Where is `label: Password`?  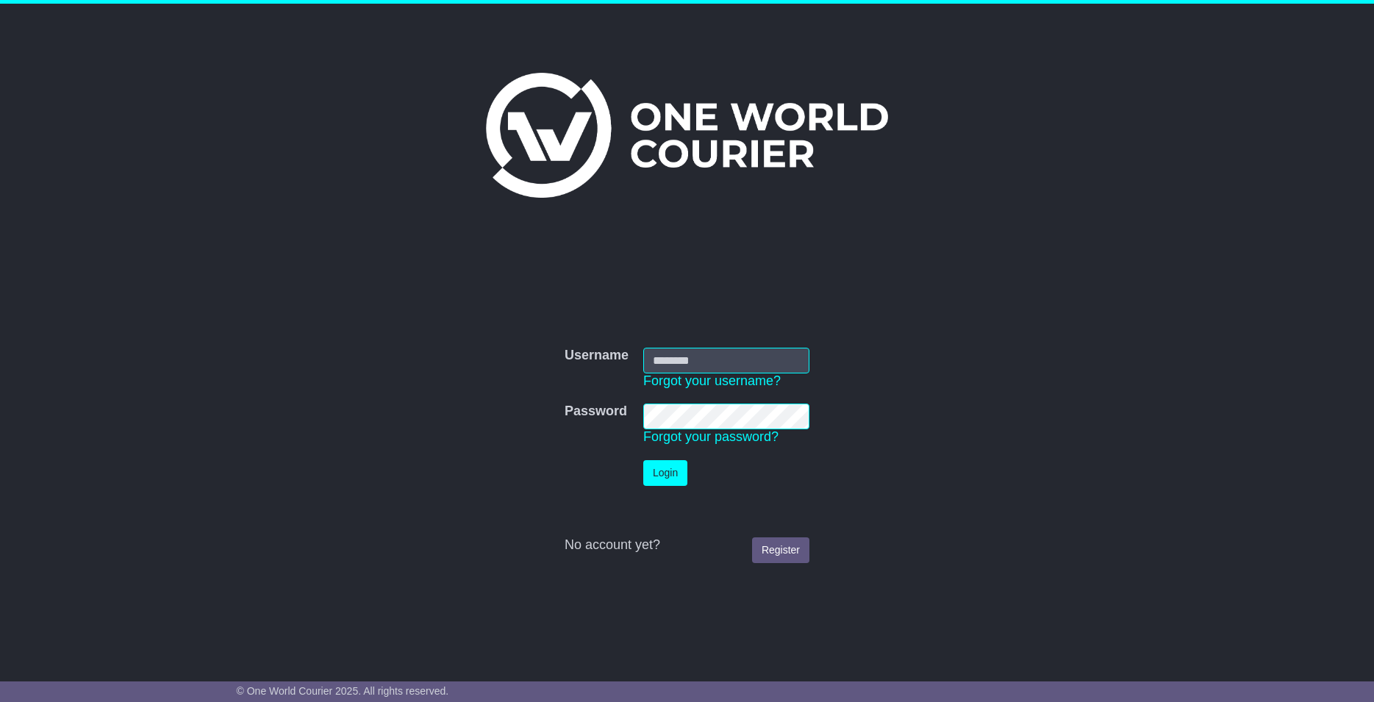 label: Password is located at coordinates (595, 412).